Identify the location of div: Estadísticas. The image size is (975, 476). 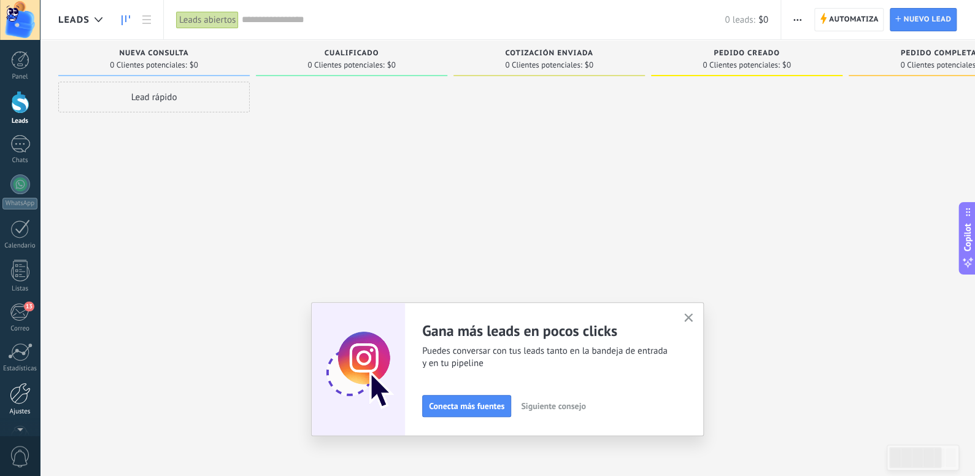
(20, 368).